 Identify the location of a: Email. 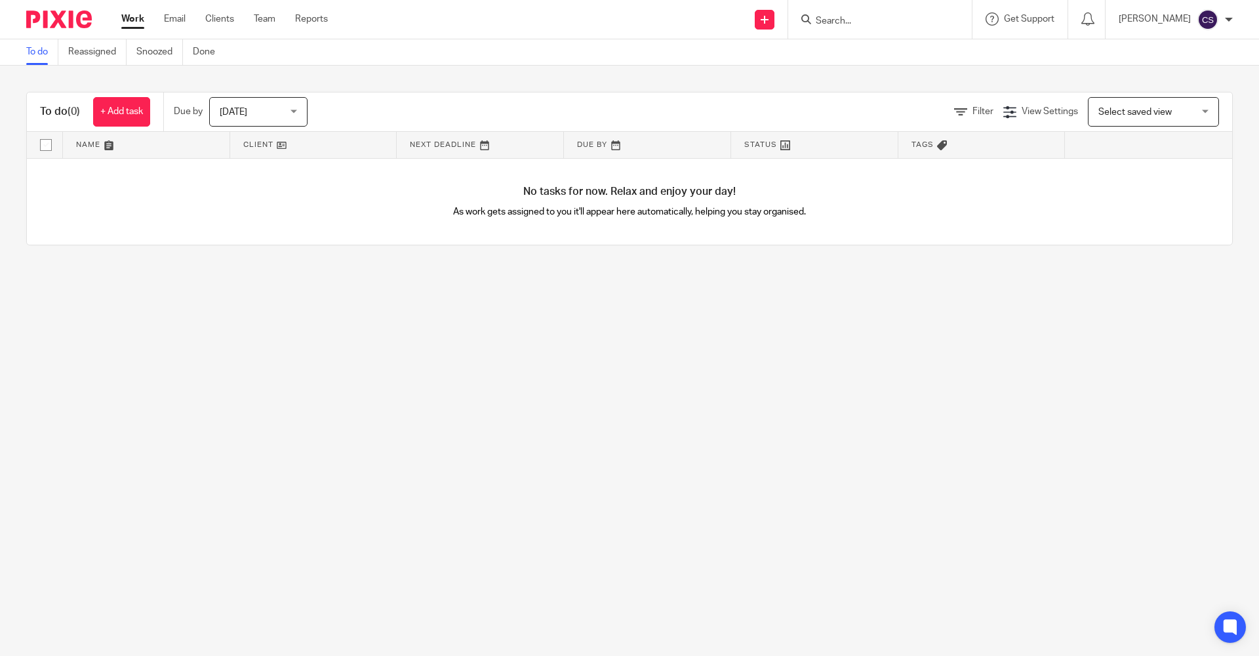
(174, 19).